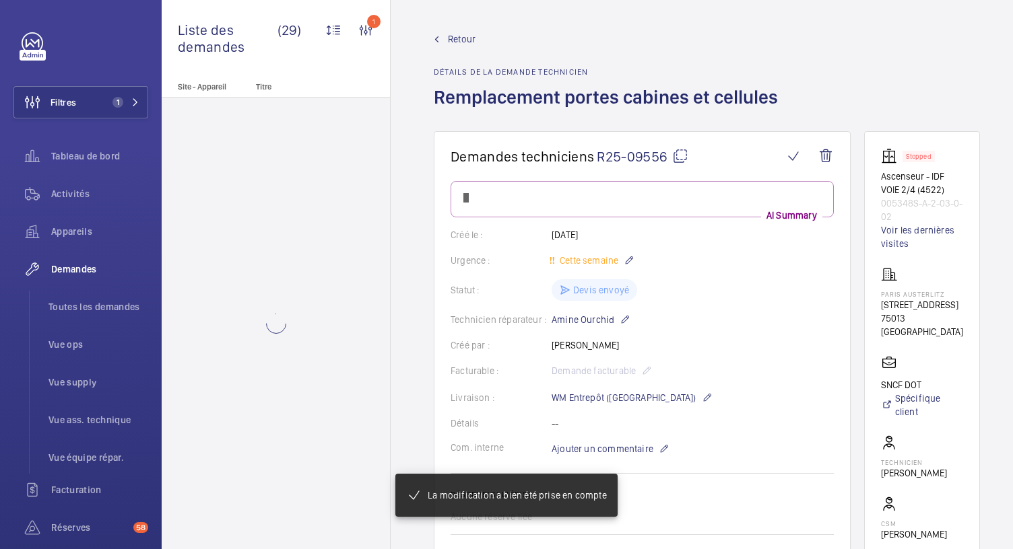  What do you see at coordinates (98, 382) in the screenshot?
I see `span: Vue supply` at bounding box center [98, 382].